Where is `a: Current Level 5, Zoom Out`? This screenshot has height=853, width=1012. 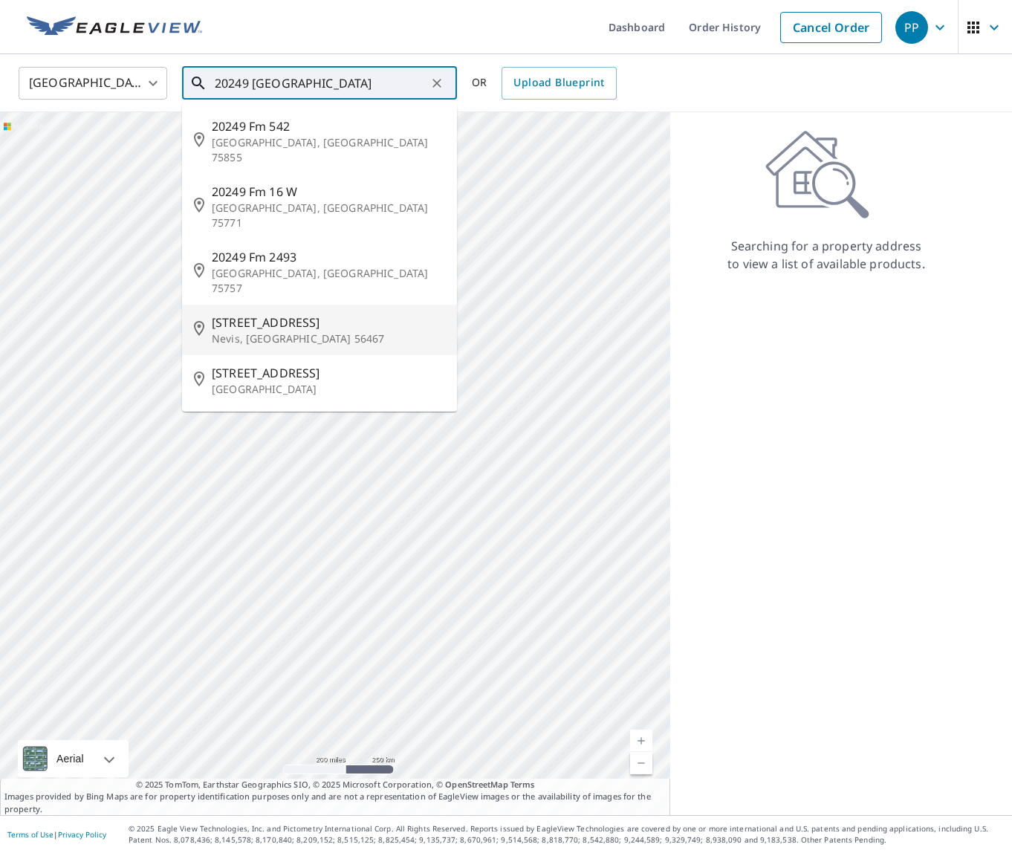
a: Current Level 5, Zoom Out is located at coordinates (641, 763).